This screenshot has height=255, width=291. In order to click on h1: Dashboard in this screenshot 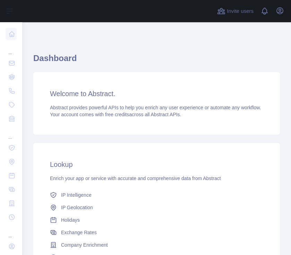, I will do `click(157, 61)`.